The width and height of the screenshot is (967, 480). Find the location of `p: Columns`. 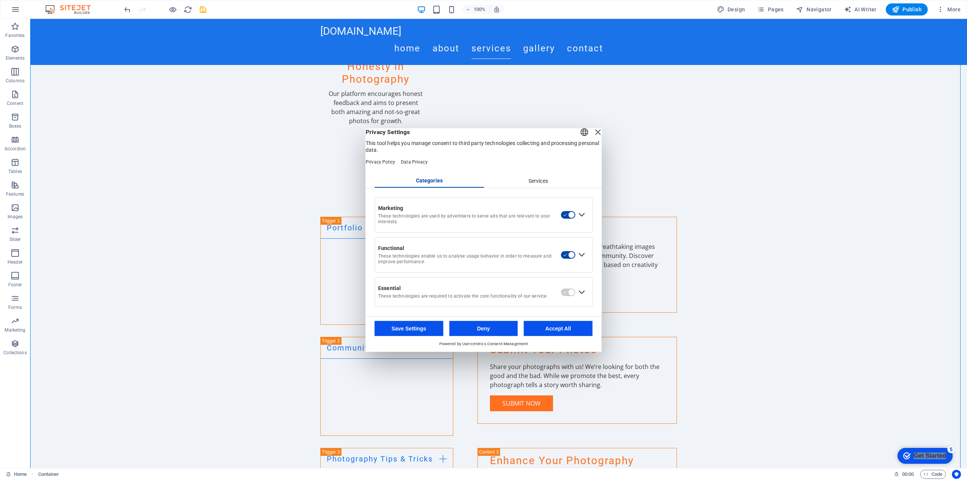

p: Columns is located at coordinates (15, 81).